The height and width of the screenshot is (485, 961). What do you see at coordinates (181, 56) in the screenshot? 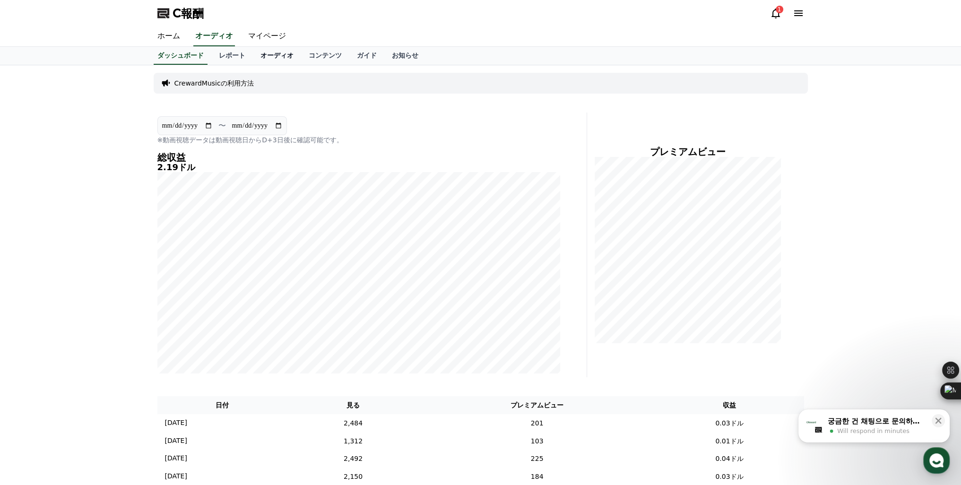
I see `a: ダッシュボード` at bounding box center [181, 56].